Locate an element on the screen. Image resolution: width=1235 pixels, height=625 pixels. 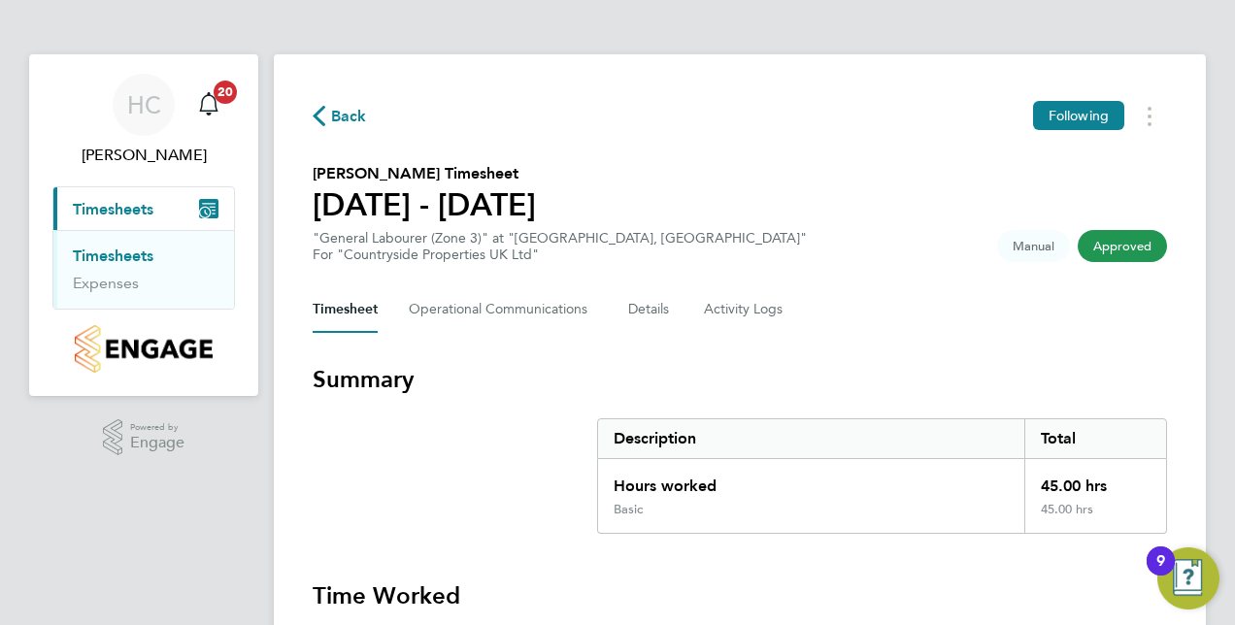
button: Following is located at coordinates (1079, 116).